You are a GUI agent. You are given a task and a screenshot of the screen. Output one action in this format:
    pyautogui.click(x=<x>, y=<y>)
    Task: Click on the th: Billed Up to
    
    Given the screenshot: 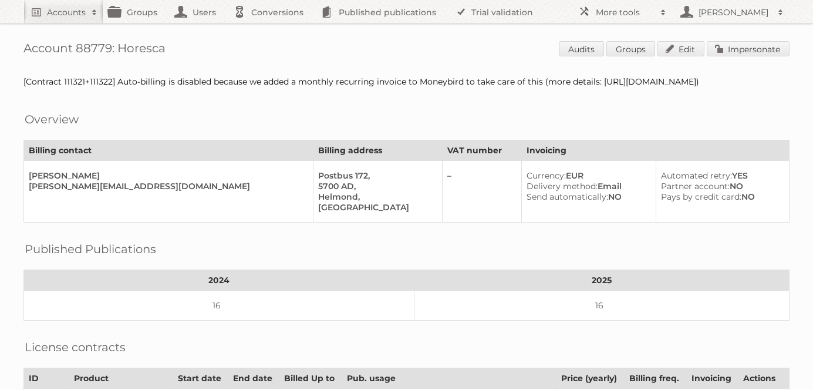 What is the action you would take?
    pyautogui.click(x=311, y=378)
    